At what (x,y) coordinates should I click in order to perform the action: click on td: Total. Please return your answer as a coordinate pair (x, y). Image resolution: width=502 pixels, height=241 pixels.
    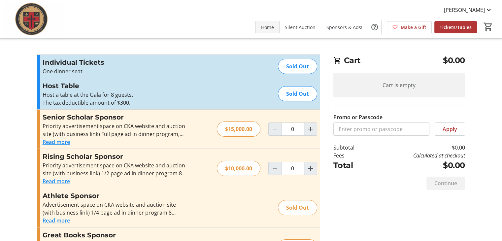
    Looking at the image, I should click on (352, 165).